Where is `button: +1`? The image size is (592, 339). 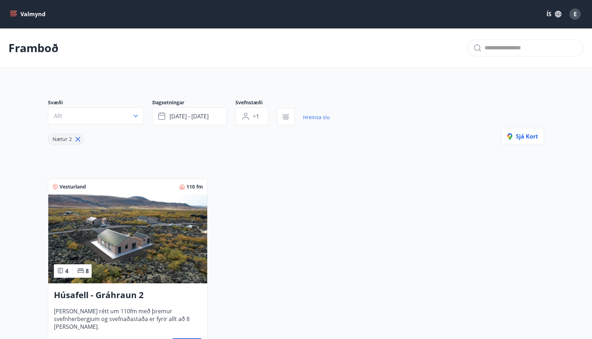
button: +1 is located at coordinates (252, 116).